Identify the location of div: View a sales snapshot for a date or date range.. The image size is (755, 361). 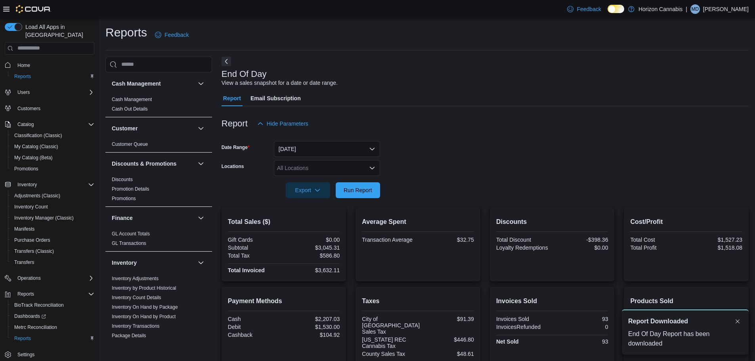
(279, 83).